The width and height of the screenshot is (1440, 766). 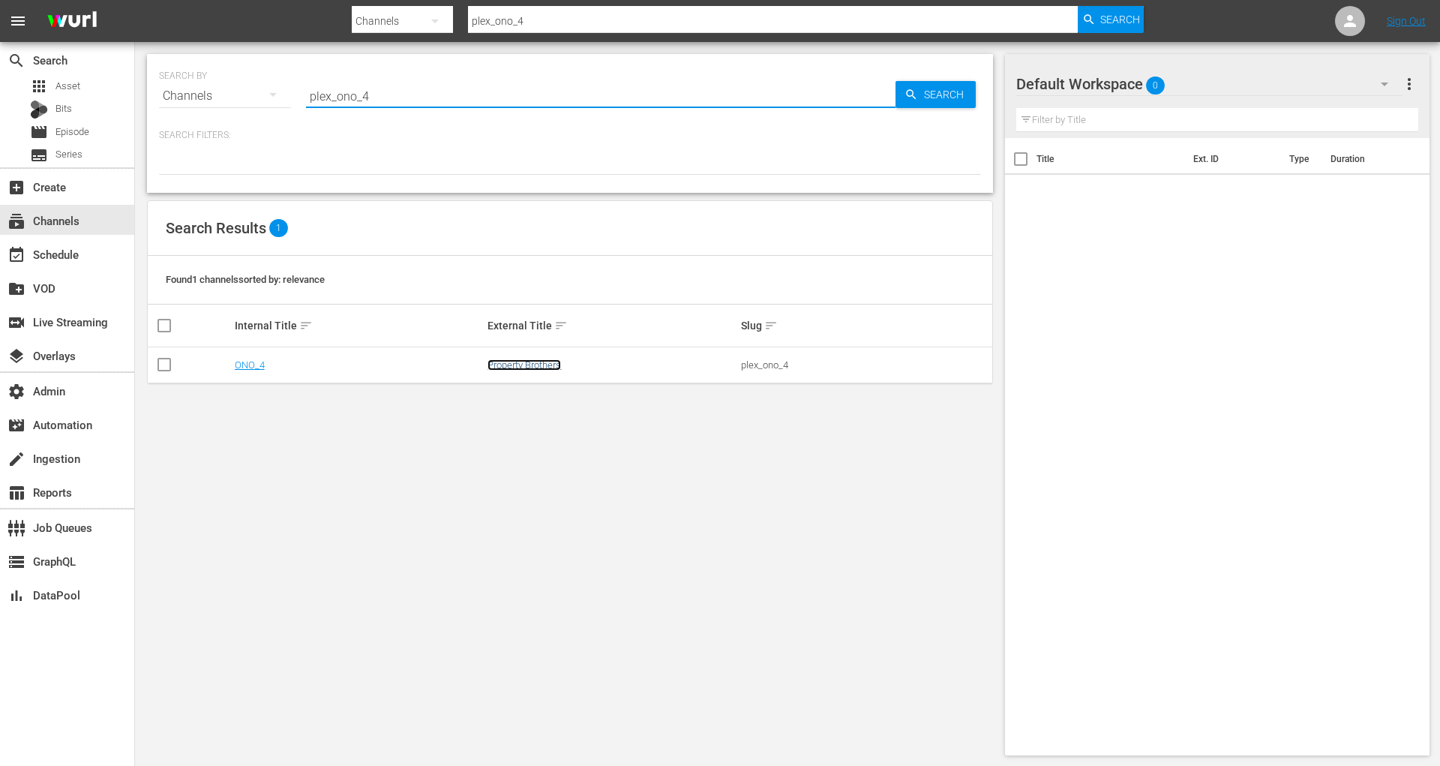 I want to click on span: Schedule, so click(x=17, y=255).